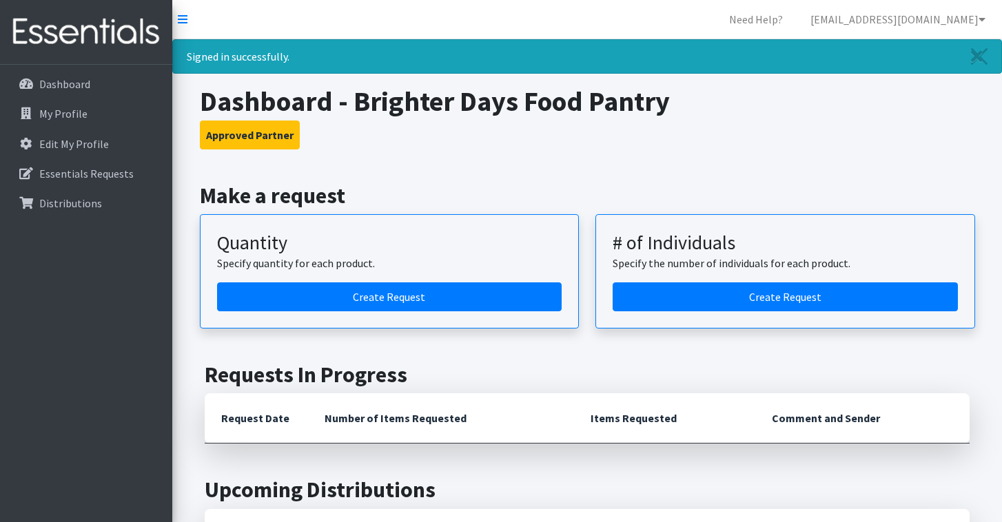 The image size is (1002, 522). I want to click on a: Create a request by quantity, so click(389, 297).